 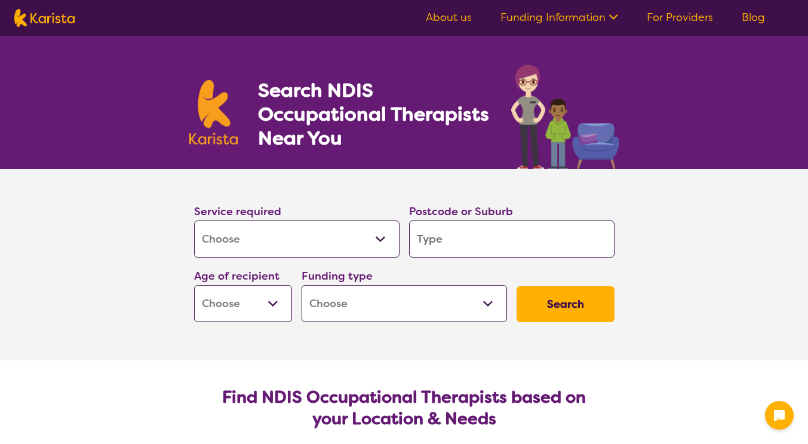 I want to click on label: Postcode or Suburb, so click(x=461, y=211).